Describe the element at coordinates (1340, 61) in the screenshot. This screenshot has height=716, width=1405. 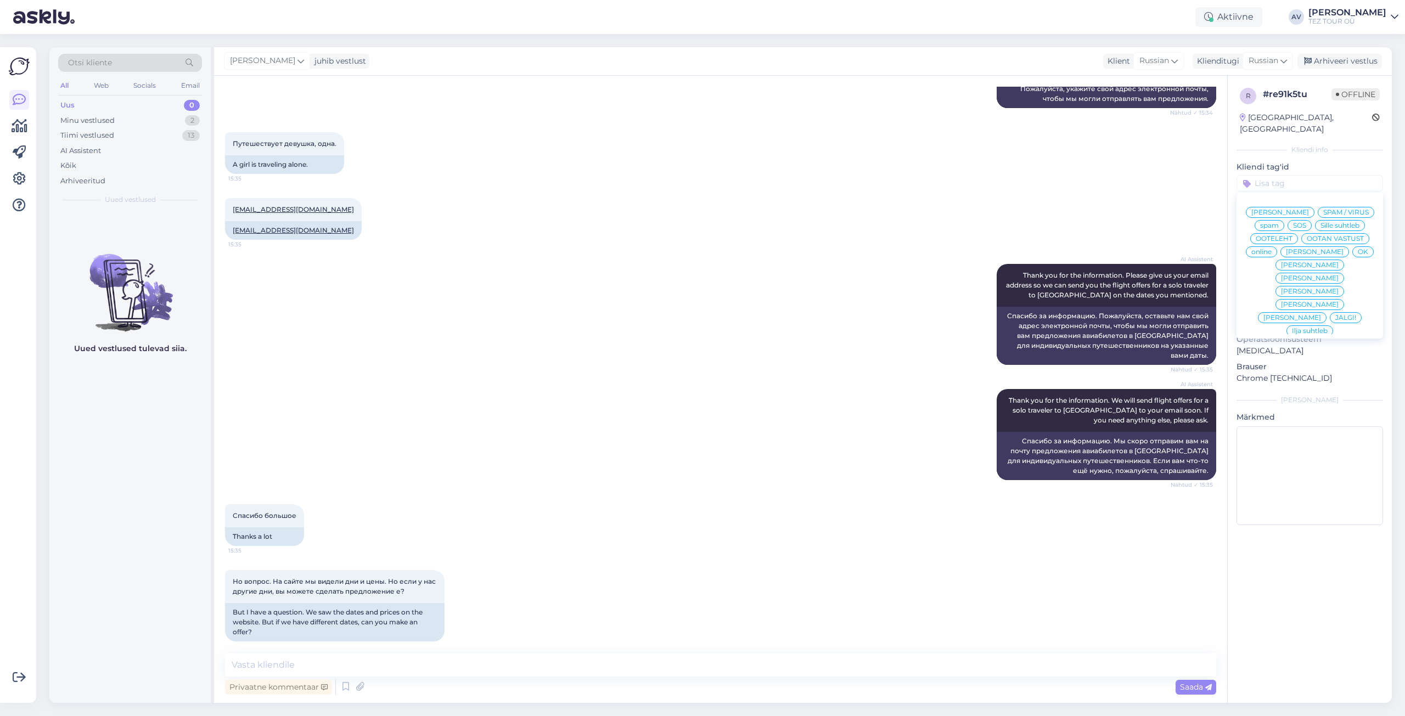
I see `div: Arhiveeri vestlus` at that location.